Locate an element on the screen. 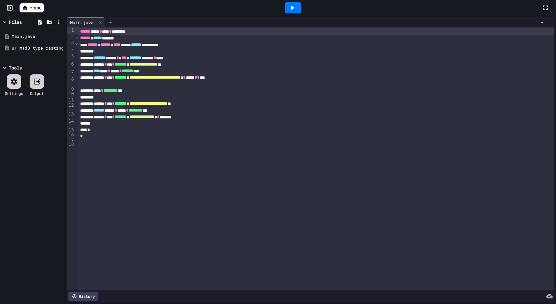  div: 16 is located at coordinates (71, 134).